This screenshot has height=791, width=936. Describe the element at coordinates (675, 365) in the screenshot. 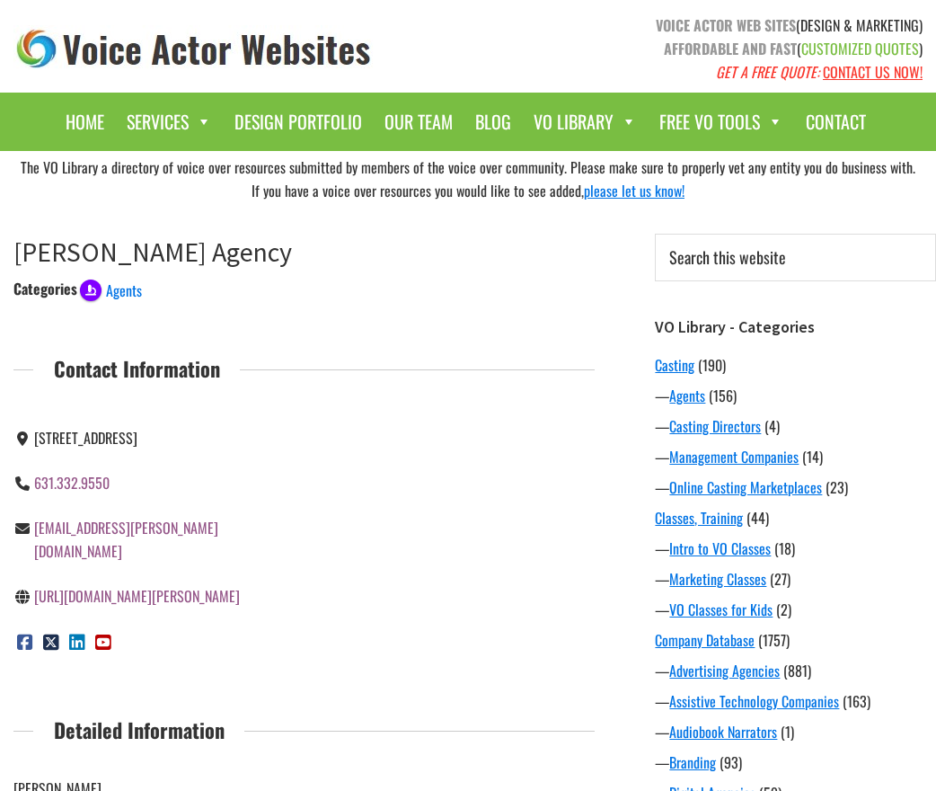

I see `a: Casting` at that location.